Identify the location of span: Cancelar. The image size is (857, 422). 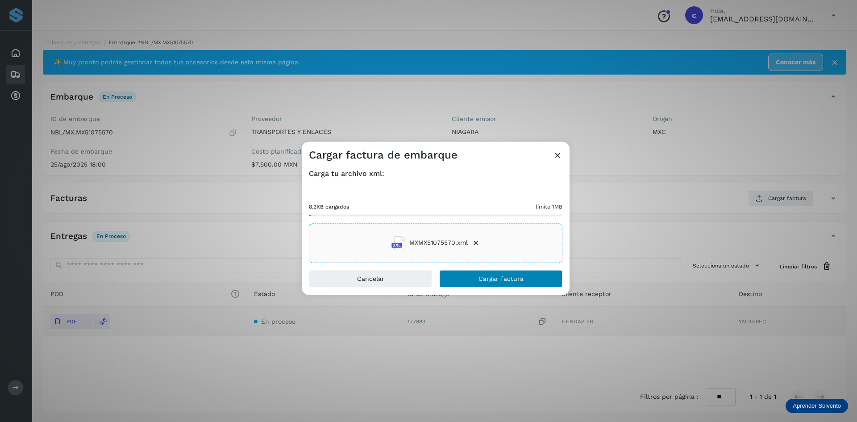
(371, 279).